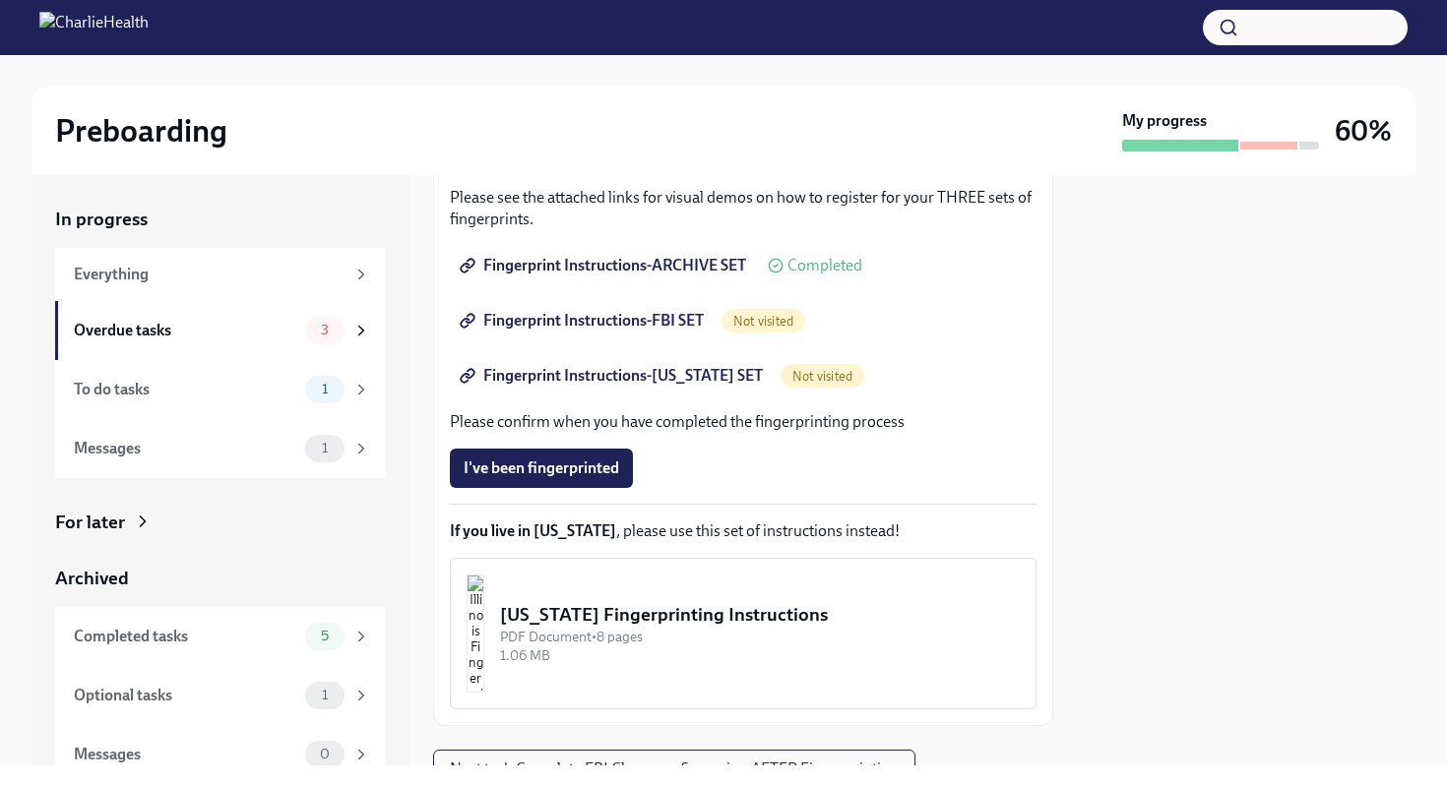  Describe the element at coordinates (743, 209) in the screenshot. I see `p: Please see the attached links for visual demos on how to register for your THREE sets of fingerpr...` at that location.